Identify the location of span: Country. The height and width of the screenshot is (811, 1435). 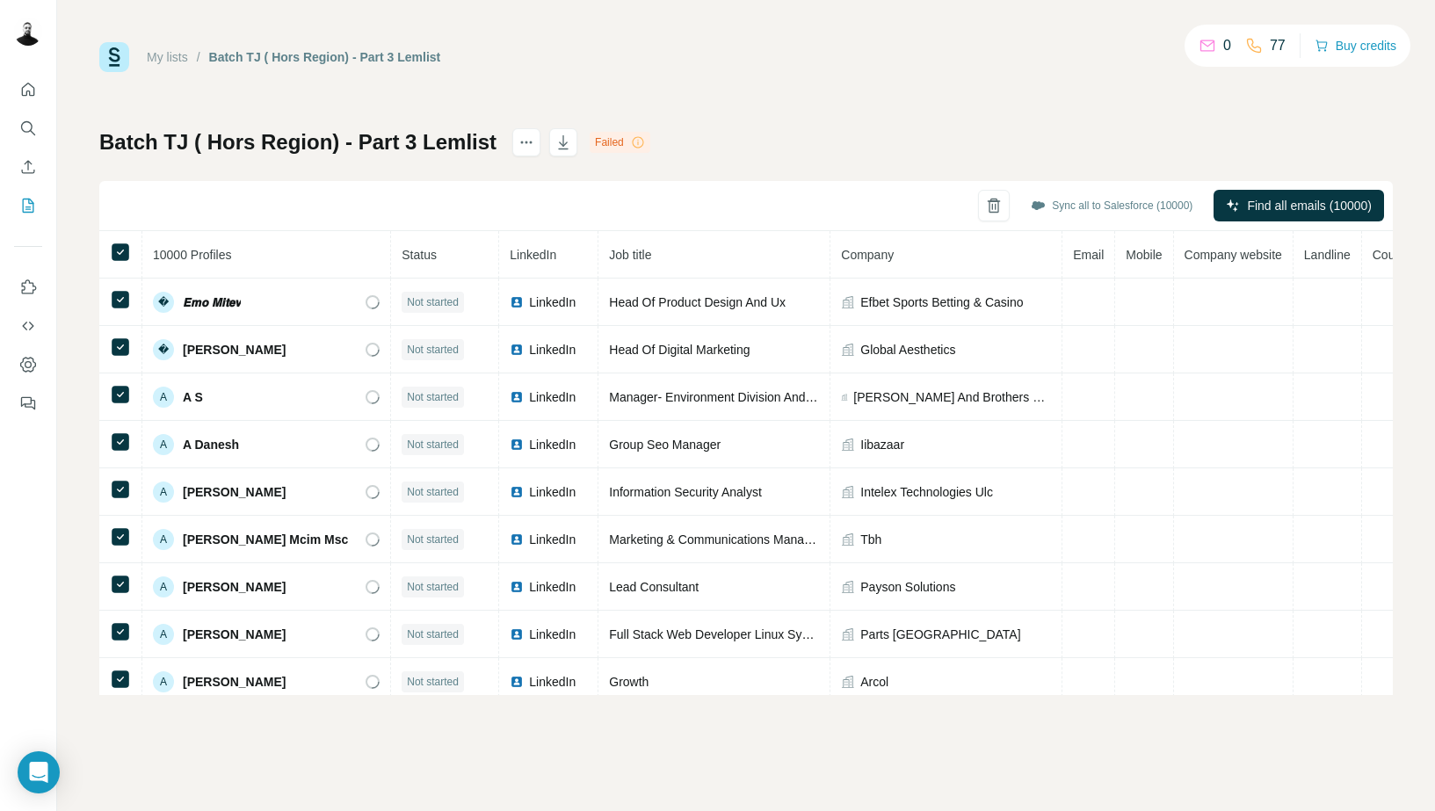
(1394, 255).